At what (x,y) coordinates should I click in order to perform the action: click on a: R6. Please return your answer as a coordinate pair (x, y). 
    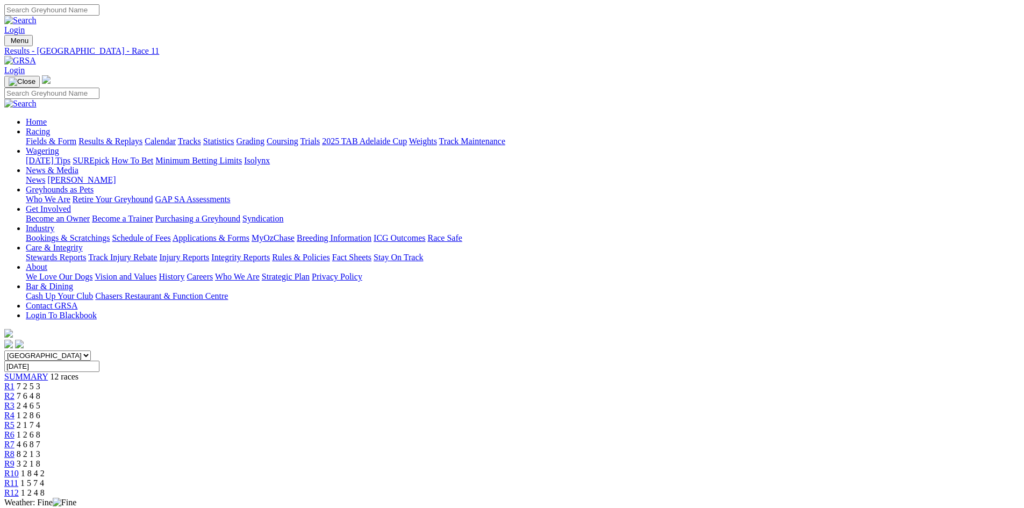
    Looking at the image, I should click on (9, 434).